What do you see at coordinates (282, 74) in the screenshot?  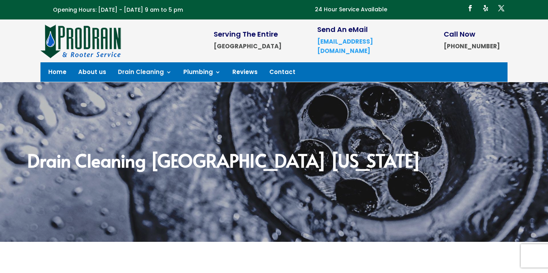 I see `a: Contact` at bounding box center [282, 74].